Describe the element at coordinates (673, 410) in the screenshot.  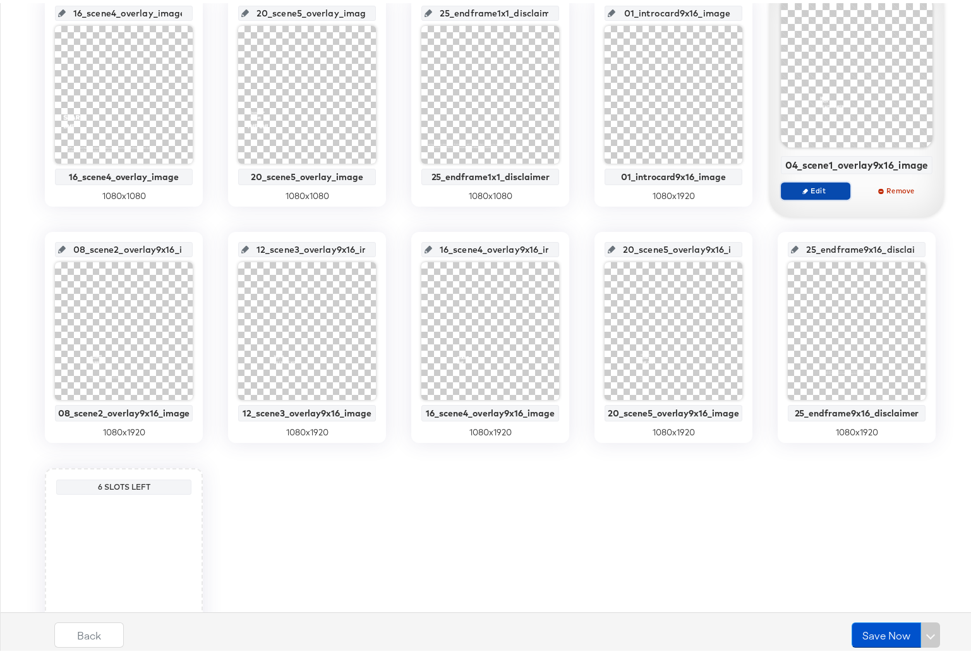
I see `div: 20_scene5_overlay9x16_image` at that location.